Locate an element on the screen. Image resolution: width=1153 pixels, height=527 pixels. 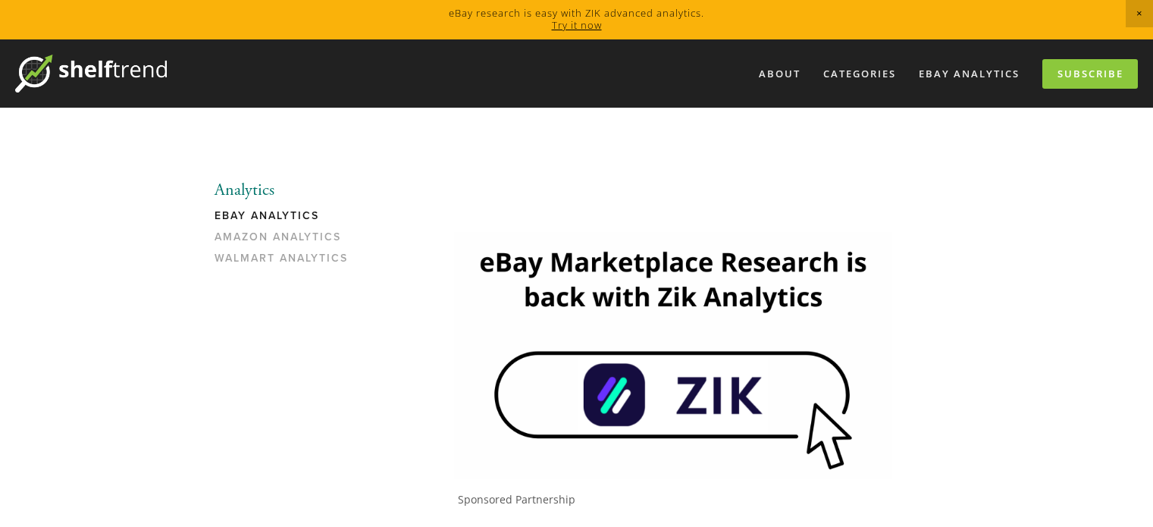
a: Zik Analytics Sponsored Ad is located at coordinates (673, 355).